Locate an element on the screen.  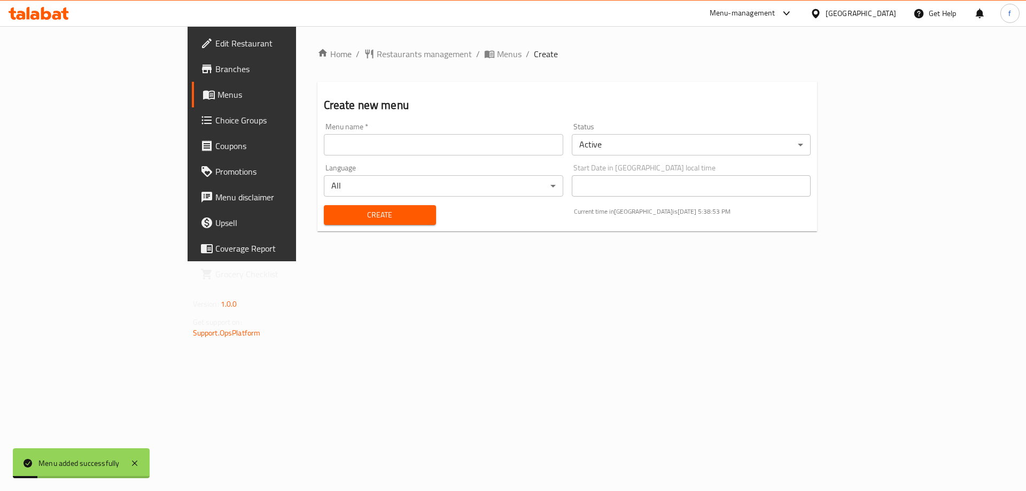
span: Upsell is located at coordinates (283, 223).